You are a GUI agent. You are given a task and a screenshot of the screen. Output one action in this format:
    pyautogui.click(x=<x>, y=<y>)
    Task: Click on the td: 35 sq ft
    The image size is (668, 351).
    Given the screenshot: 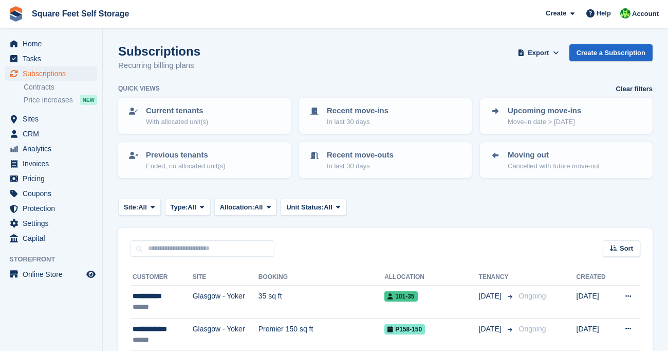 What is the action you would take?
    pyautogui.click(x=321, y=302)
    